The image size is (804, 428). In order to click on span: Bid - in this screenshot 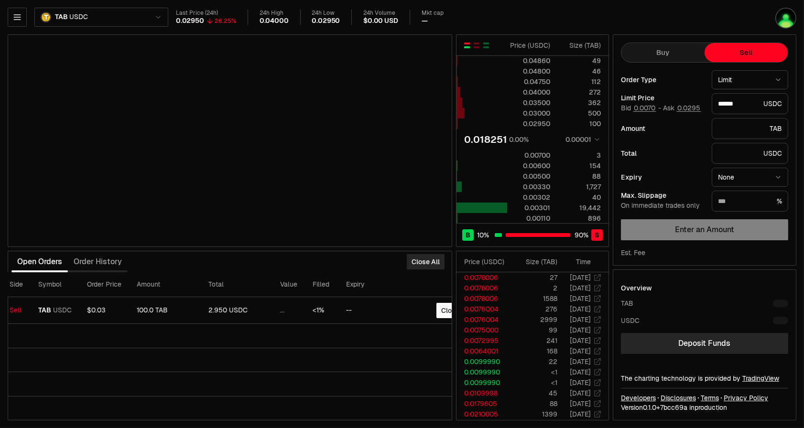, I will do `click(641, 109)`.